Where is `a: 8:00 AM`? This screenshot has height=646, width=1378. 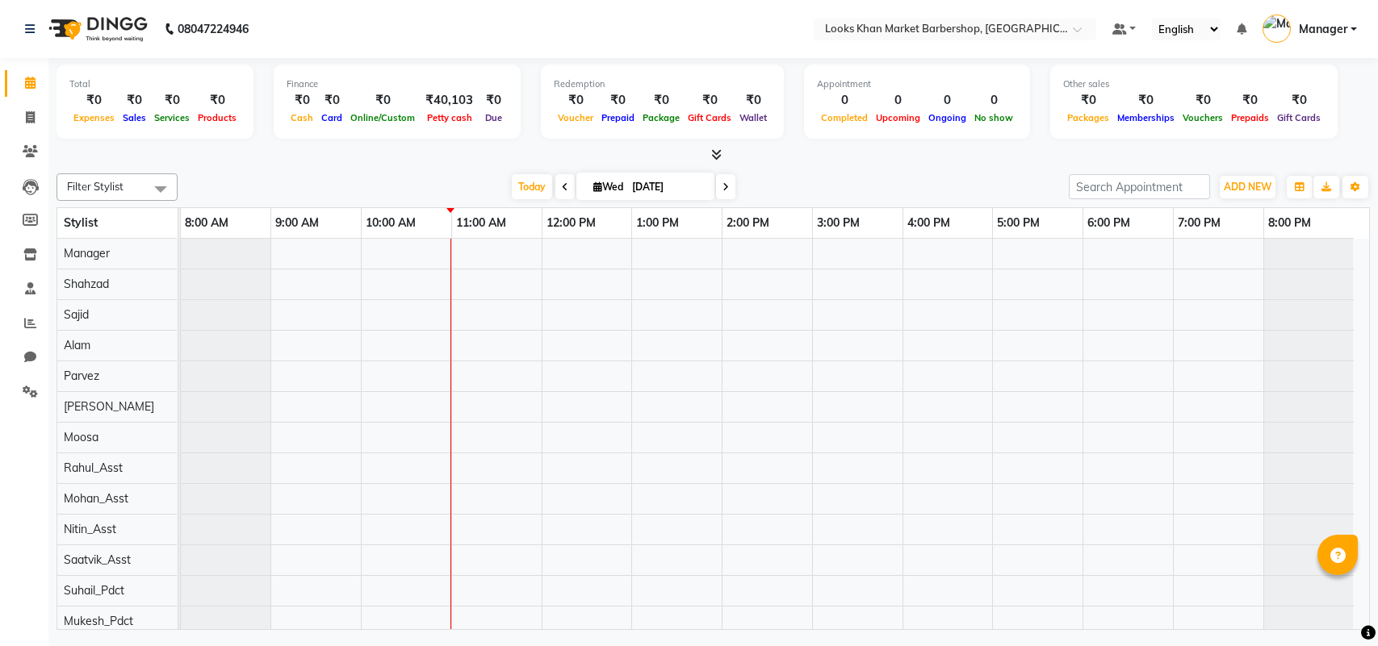 a: 8:00 AM is located at coordinates (207, 223).